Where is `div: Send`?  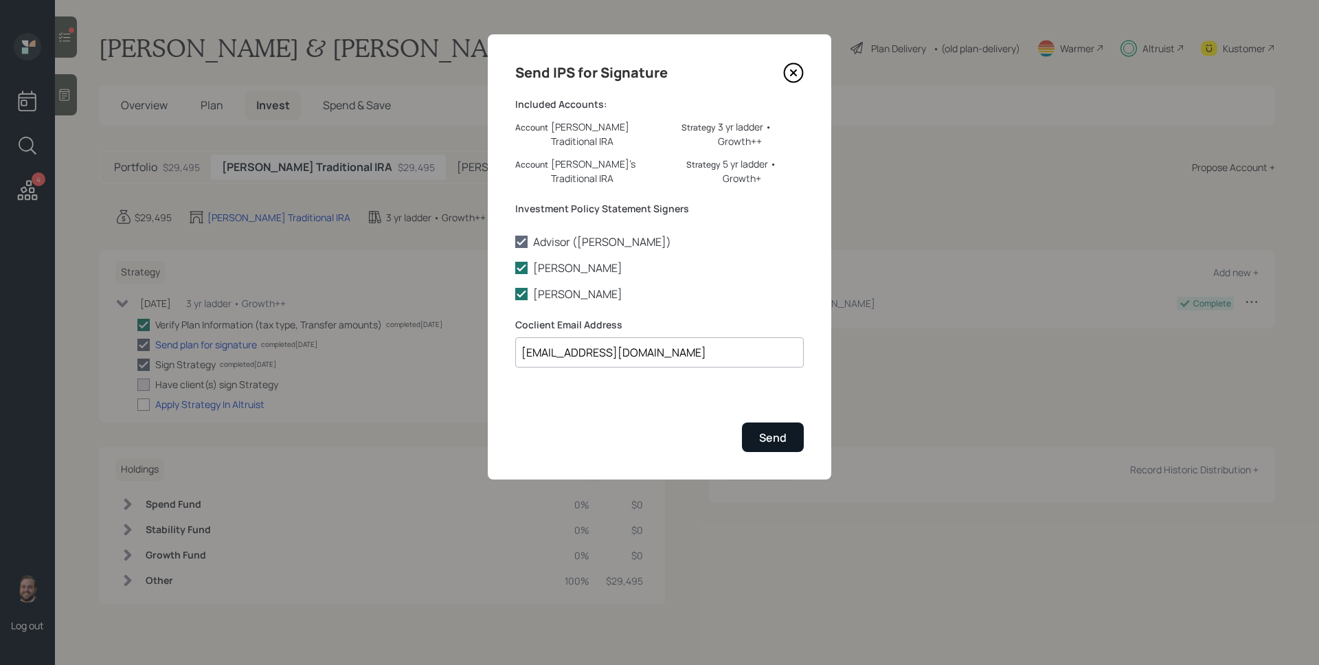 div: Send is located at coordinates (773, 438).